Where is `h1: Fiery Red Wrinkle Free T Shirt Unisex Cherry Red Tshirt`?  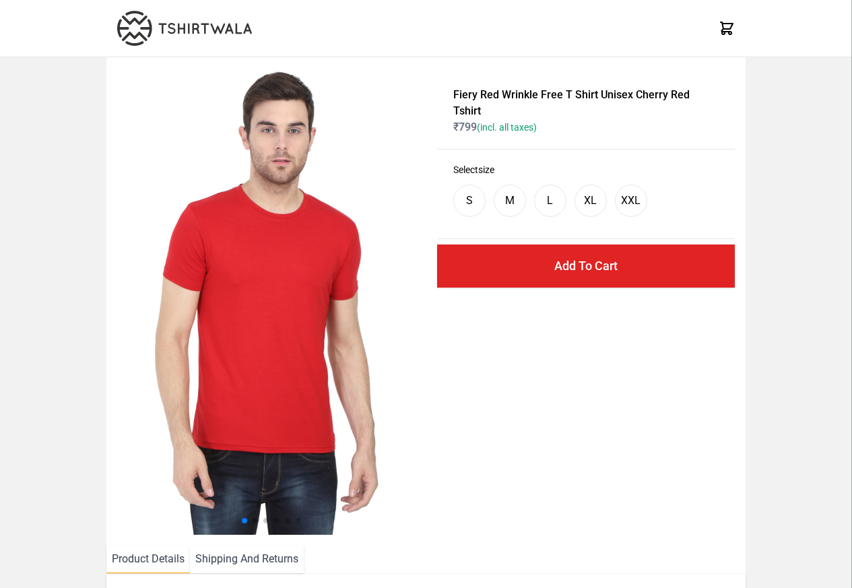
h1: Fiery Red Wrinkle Free T Shirt Unisex Cherry Red Tshirt is located at coordinates (586, 103).